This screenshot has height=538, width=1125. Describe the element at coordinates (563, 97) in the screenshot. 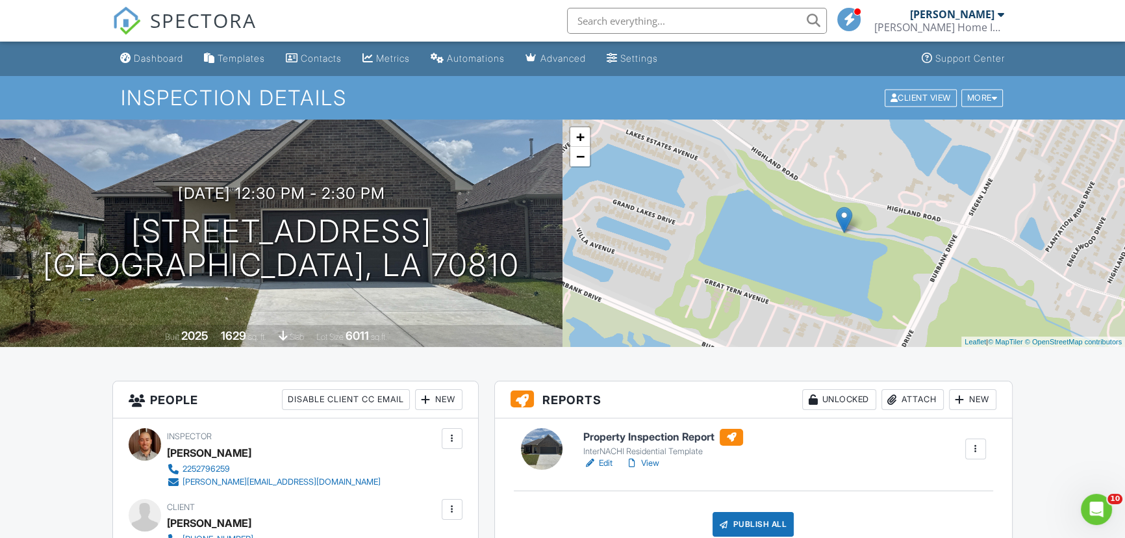

I see `h1: Inspection Details` at that location.